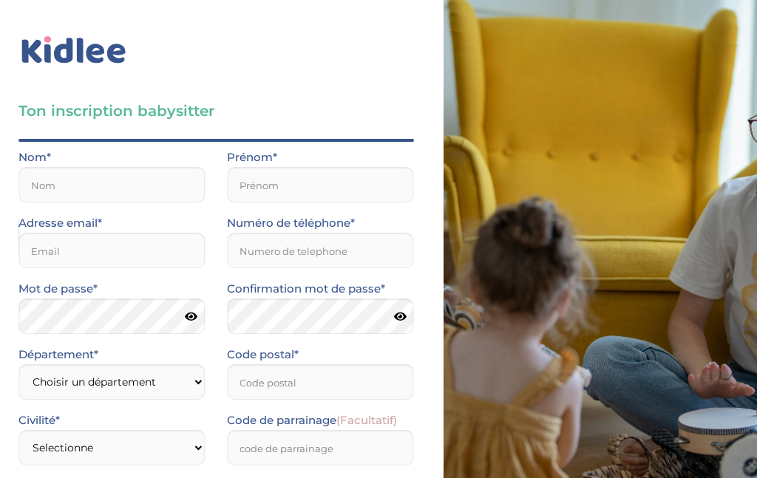 This screenshot has width=757, height=478. I want to click on label: Mot de passe*, so click(58, 289).